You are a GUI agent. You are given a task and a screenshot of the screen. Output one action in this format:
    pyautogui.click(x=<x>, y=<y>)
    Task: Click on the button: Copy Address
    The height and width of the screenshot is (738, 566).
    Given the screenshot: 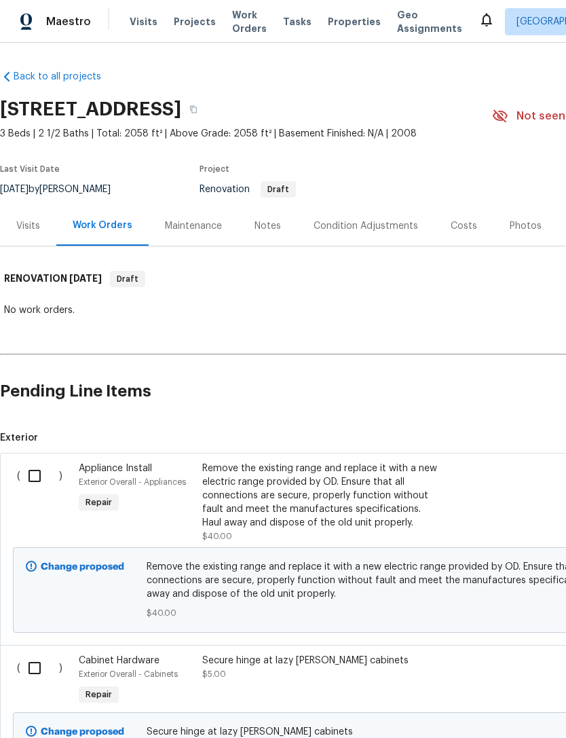 What is the action you would take?
    pyautogui.click(x=194, y=109)
    